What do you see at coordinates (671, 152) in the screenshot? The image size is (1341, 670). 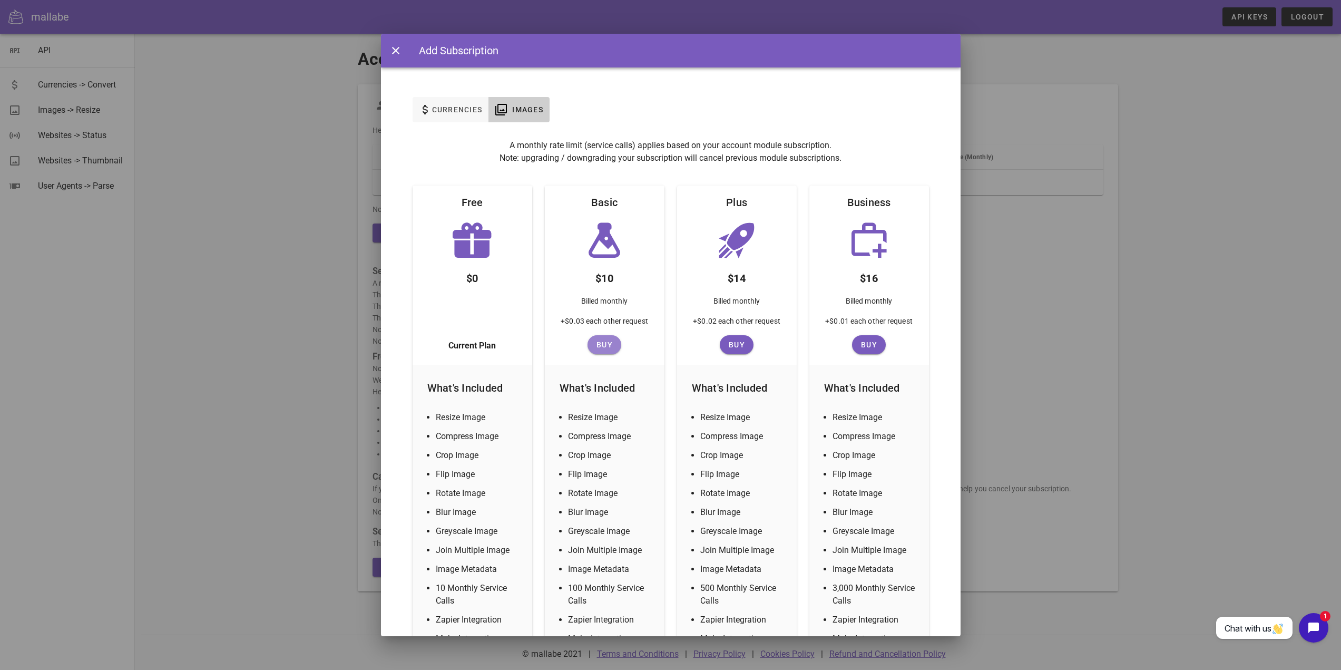 I see `p: A monthly rate limit (service calls) applies based on your account module subscription. Note: upg...` at bounding box center [671, 152].